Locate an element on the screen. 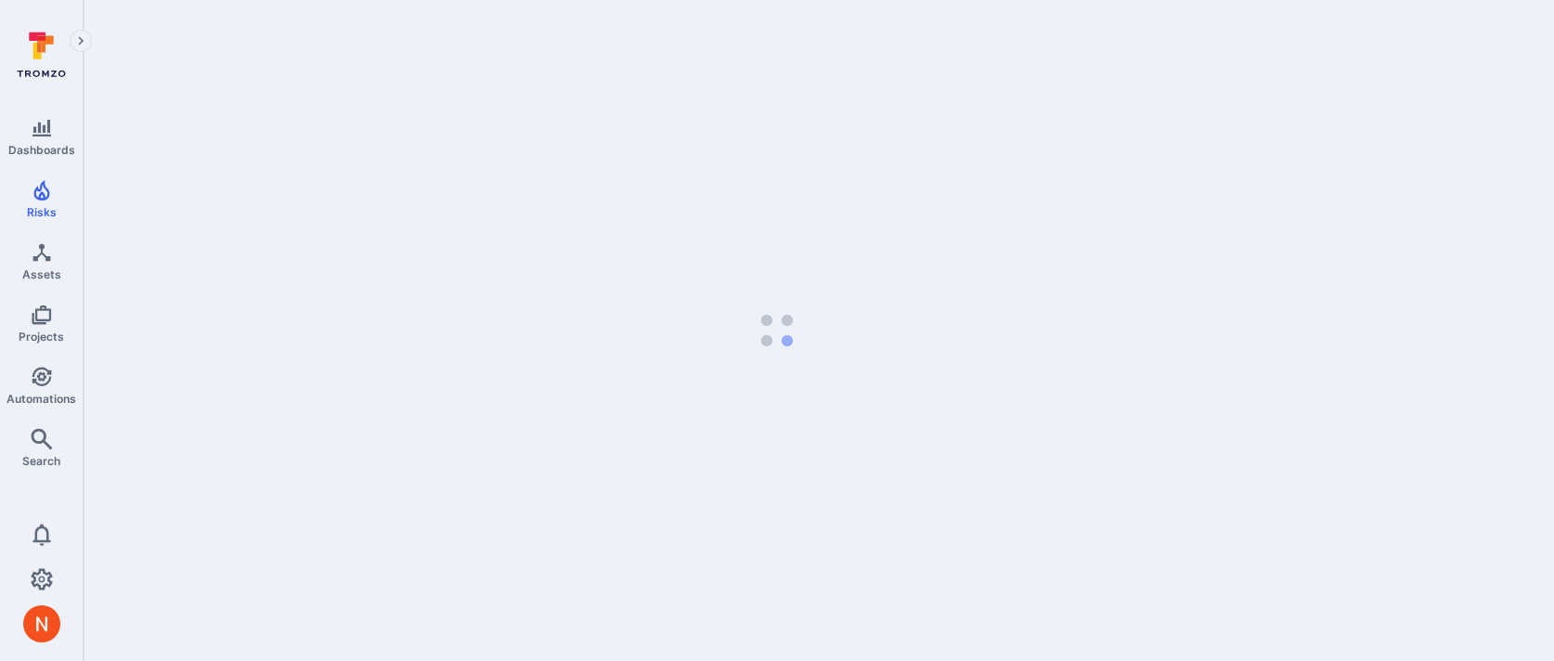 The width and height of the screenshot is (1554, 661). span: Automations is located at coordinates (41, 398).